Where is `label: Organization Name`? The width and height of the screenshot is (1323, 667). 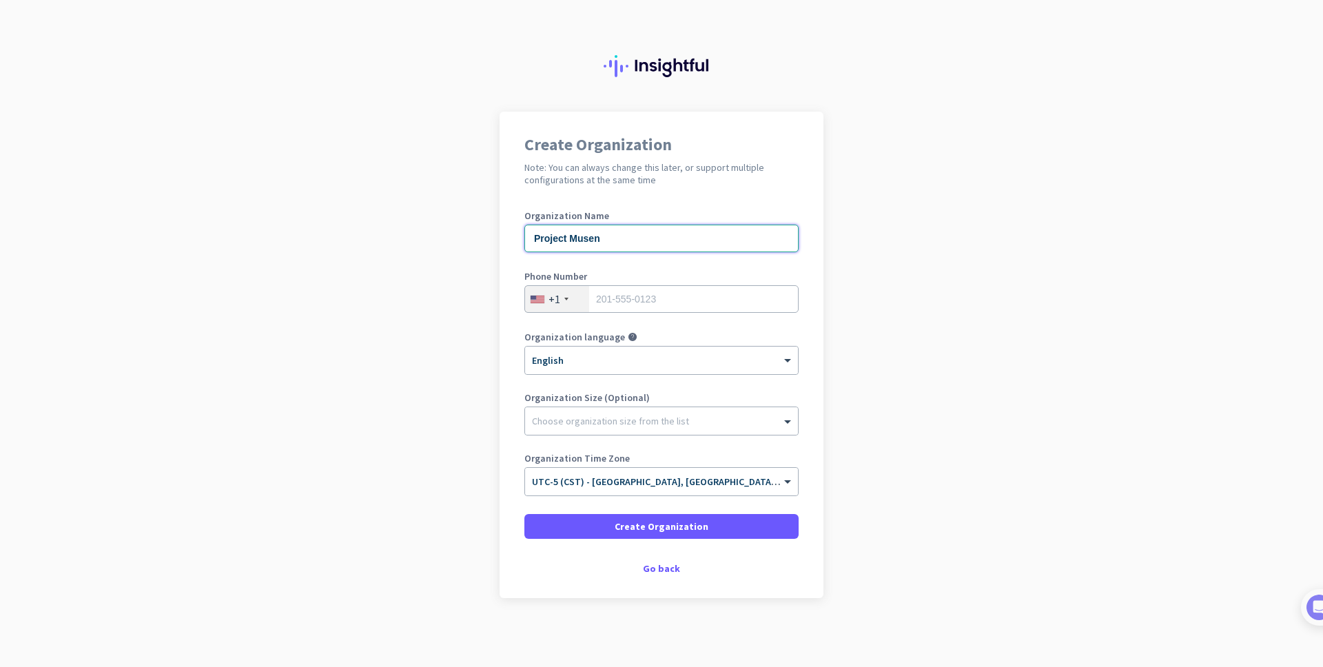
label: Organization Name is located at coordinates (662, 216).